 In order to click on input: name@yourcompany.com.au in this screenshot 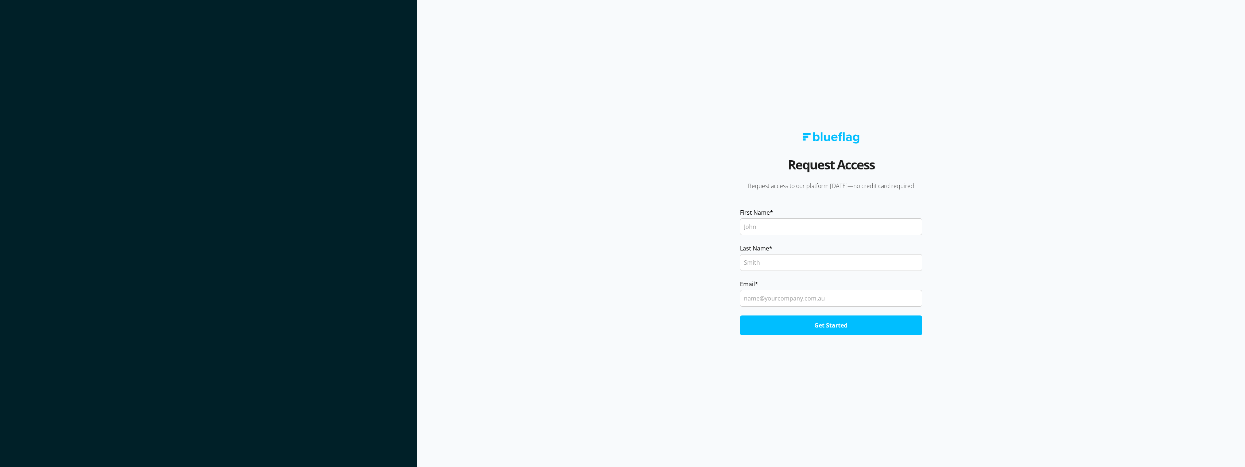, I will do `click(831, 298)`.